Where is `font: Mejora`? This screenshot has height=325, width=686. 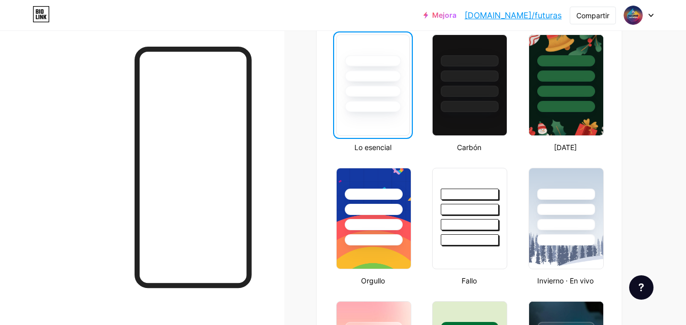 font: Mejora is located at coordinates (444, 15).